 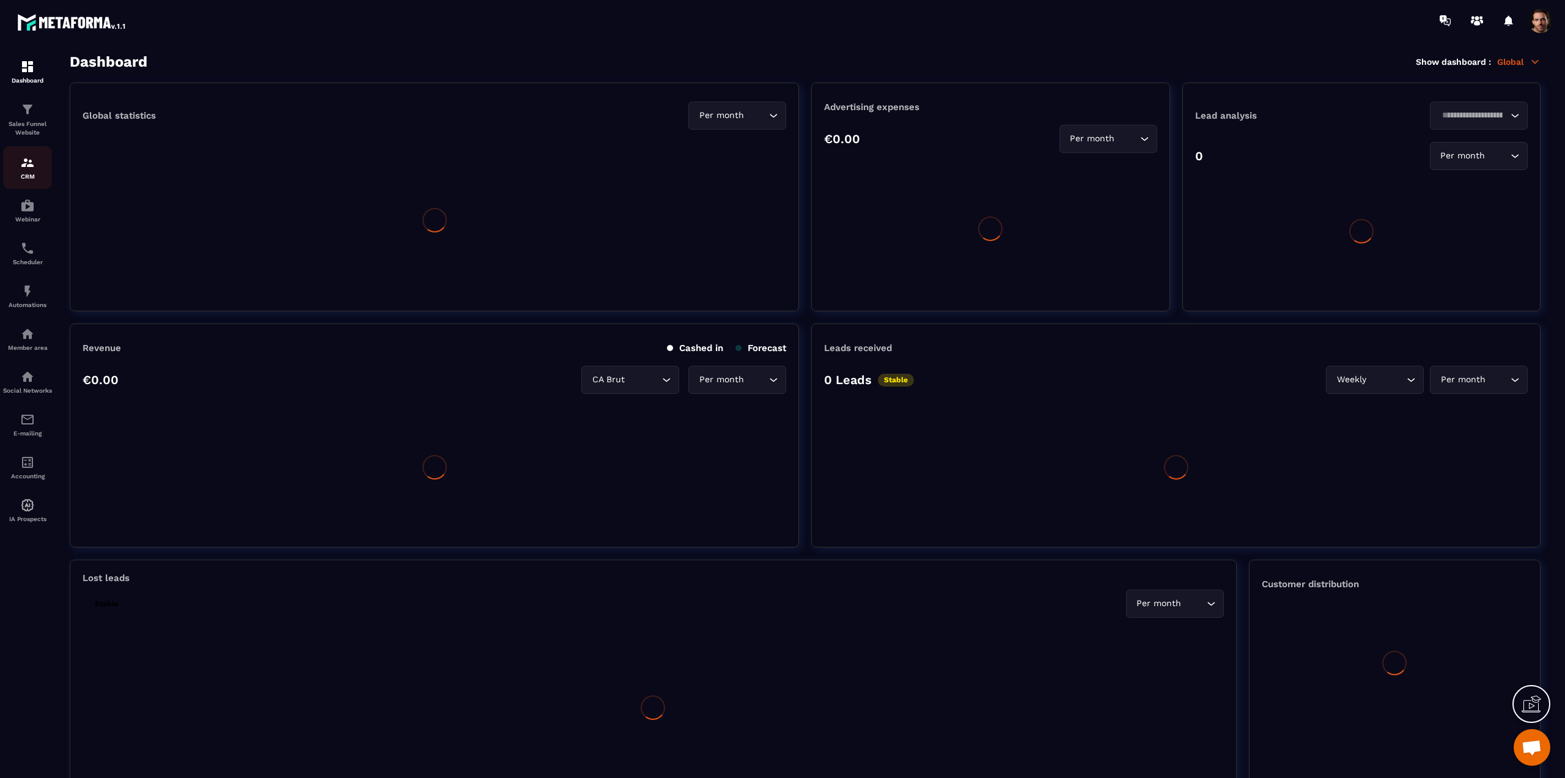 I want to click on p: 0, so click(x=1199, y=156).